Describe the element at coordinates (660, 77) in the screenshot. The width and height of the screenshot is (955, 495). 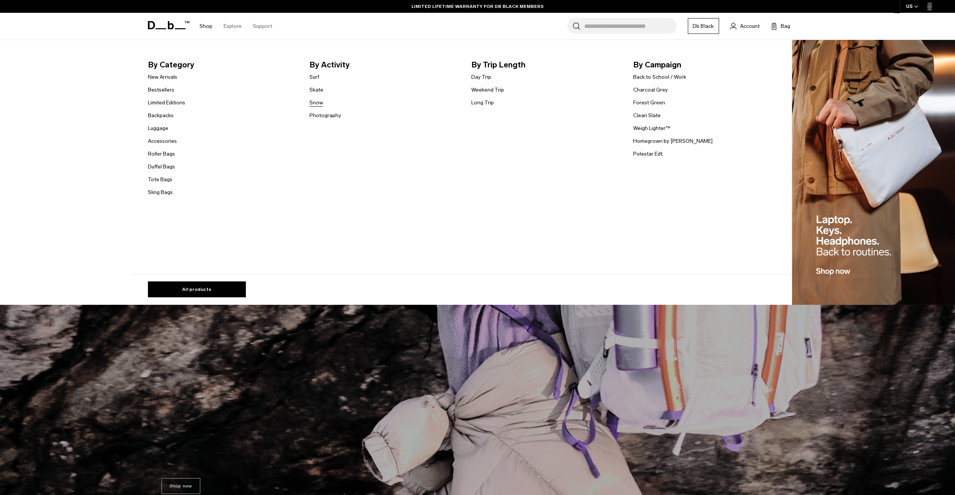
I see `a: Back to School / Work` at that location.